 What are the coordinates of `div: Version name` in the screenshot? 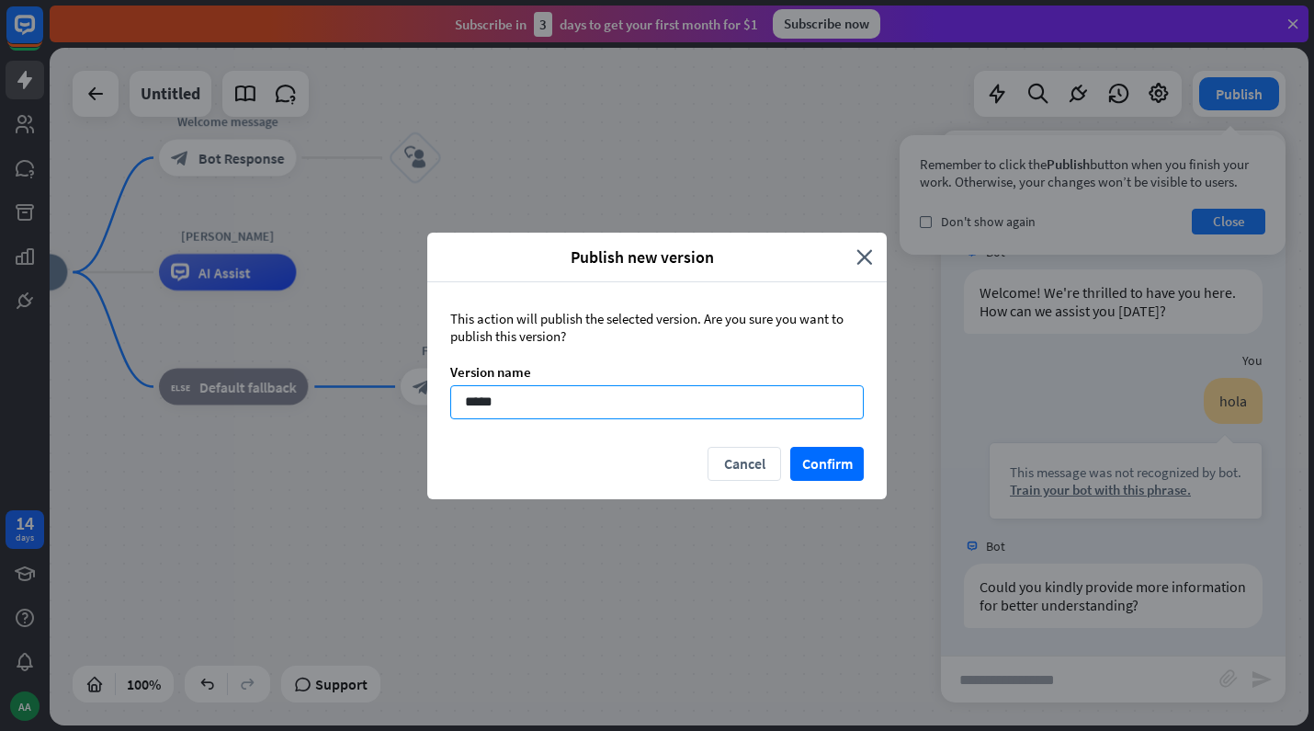 It's located at (657, 371).